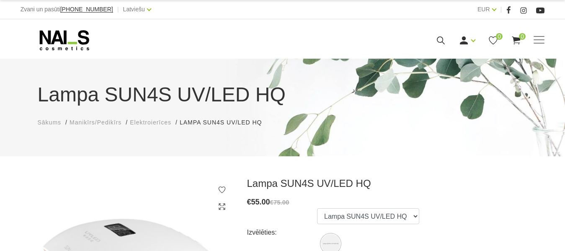 This screenshot has width=565, height=251. I want to click on a: Sākums, so click(49, 122).